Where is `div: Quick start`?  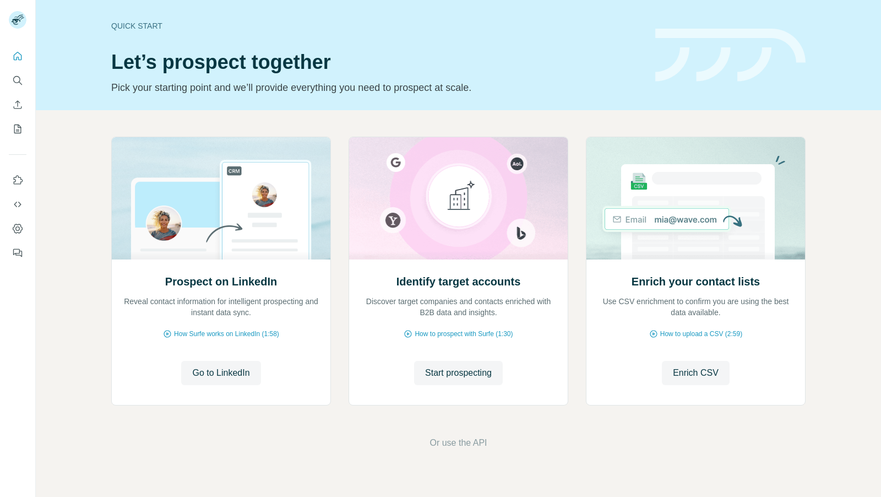 div: Quick start is located at coordinates (377, 26).